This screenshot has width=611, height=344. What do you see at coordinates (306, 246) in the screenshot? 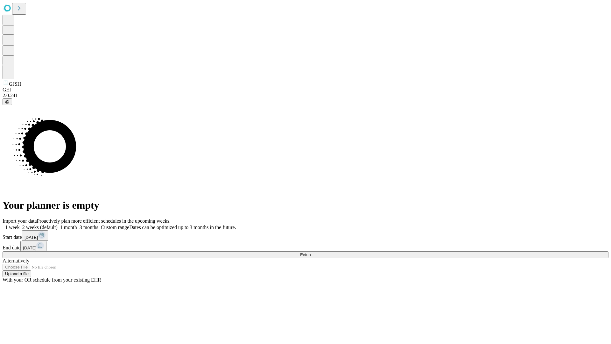
I see `div: End date` at bounding box center [306, 246].